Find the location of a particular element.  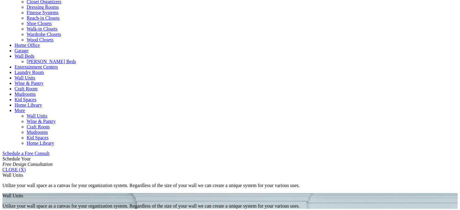

a: Dressing Rooms is located at coordinates (43, 7).